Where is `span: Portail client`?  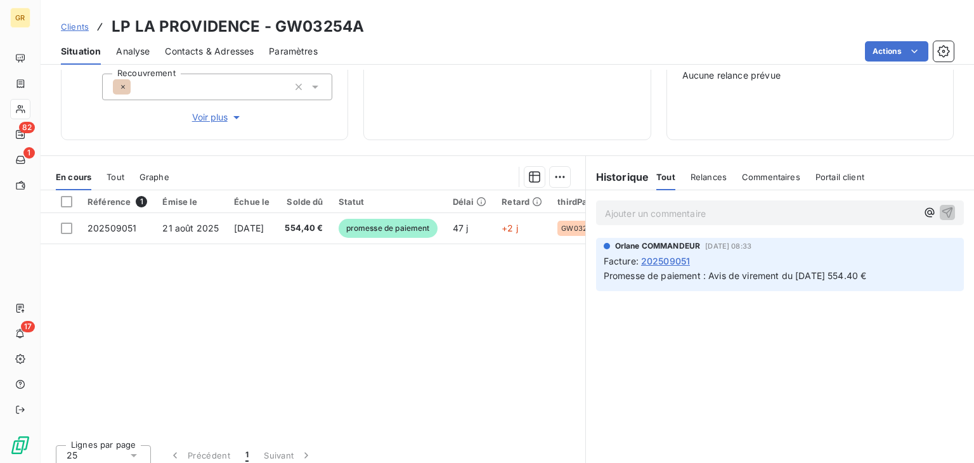
span: Portail client is located at coordinates (839, 177).